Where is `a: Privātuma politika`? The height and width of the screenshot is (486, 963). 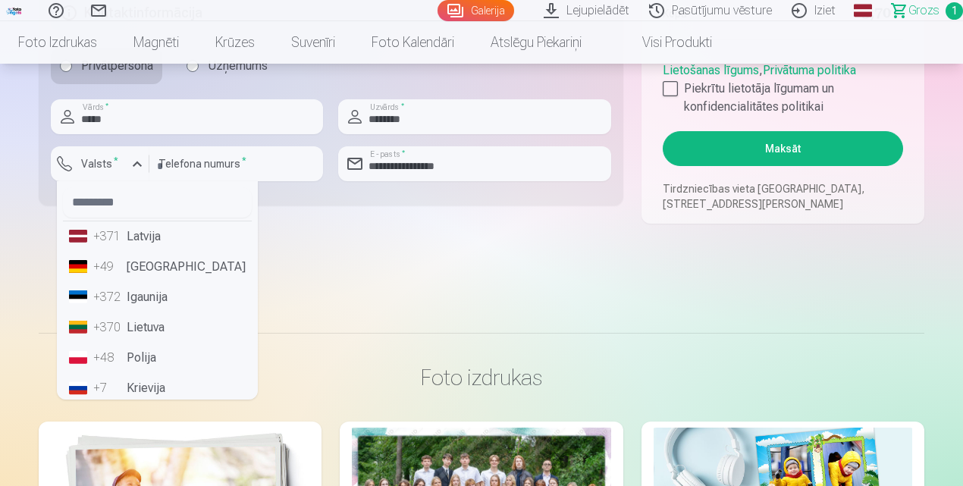
a: Privātuma politika is located at coordinates (809, 70).